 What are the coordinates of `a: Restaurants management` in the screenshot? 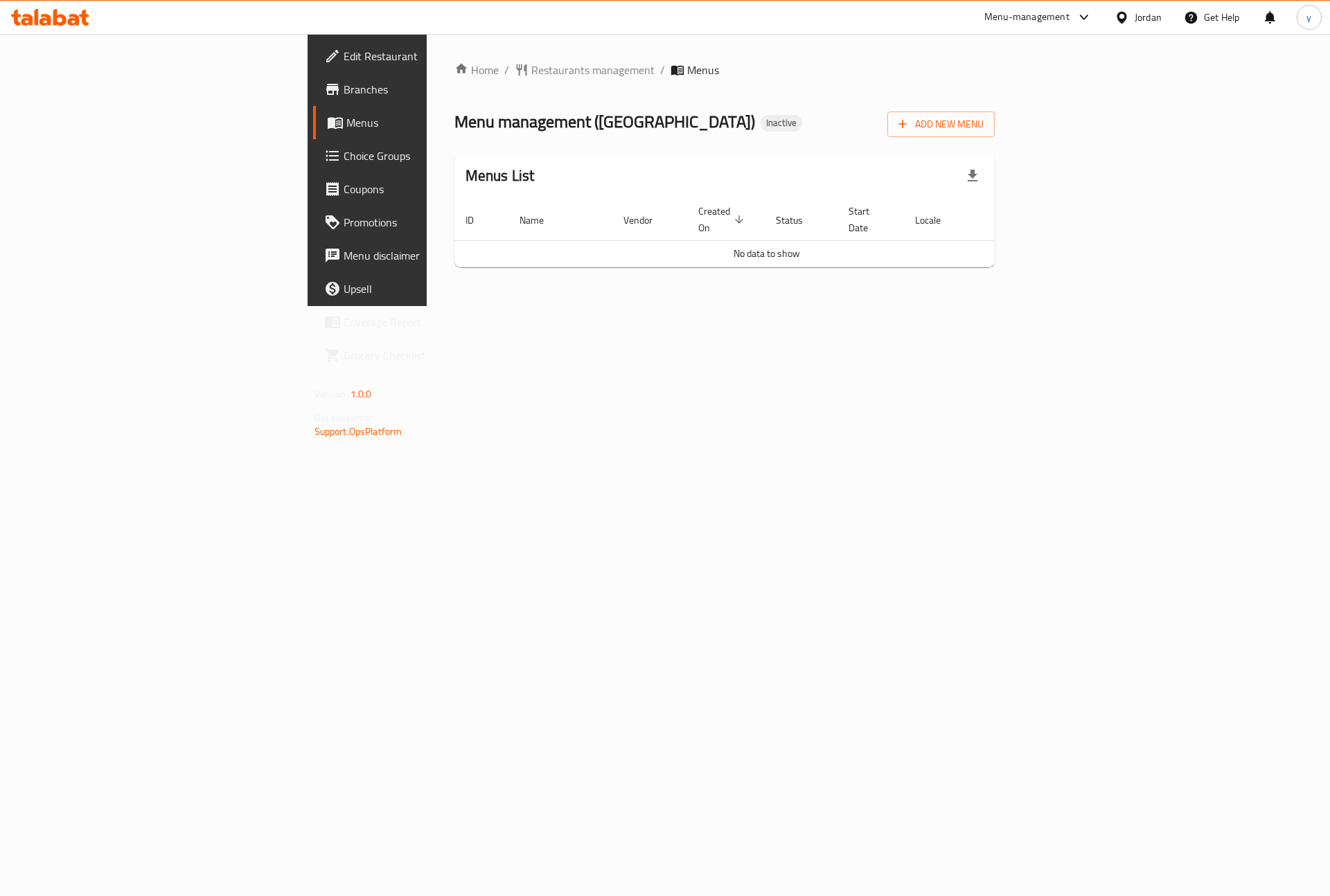 It's located at (584, 70).